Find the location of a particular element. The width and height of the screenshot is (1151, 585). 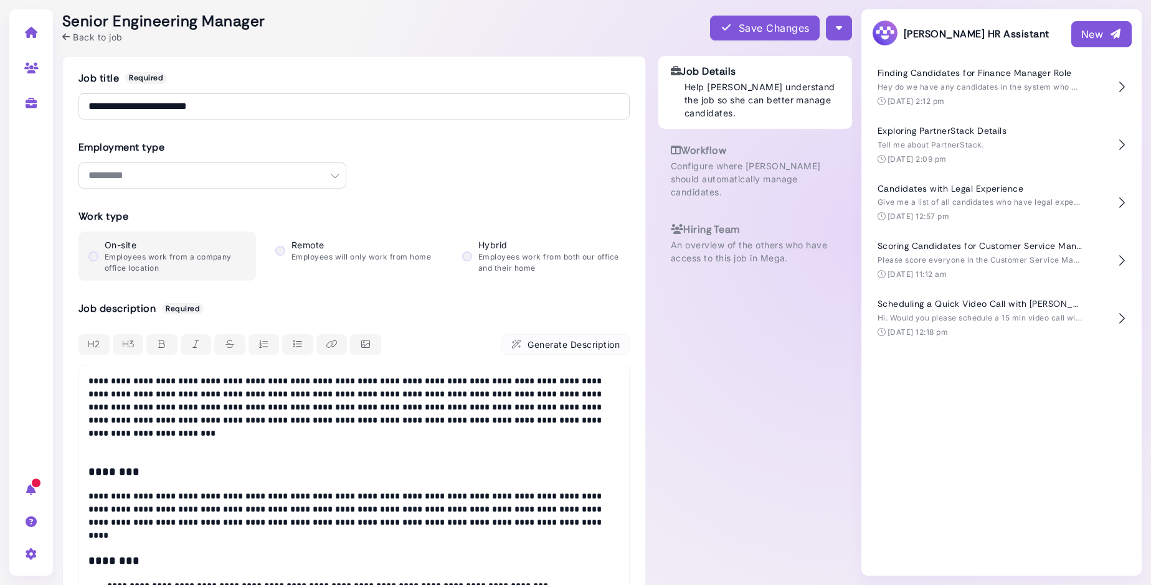

span: On-site is located at coordinates (120, 245).